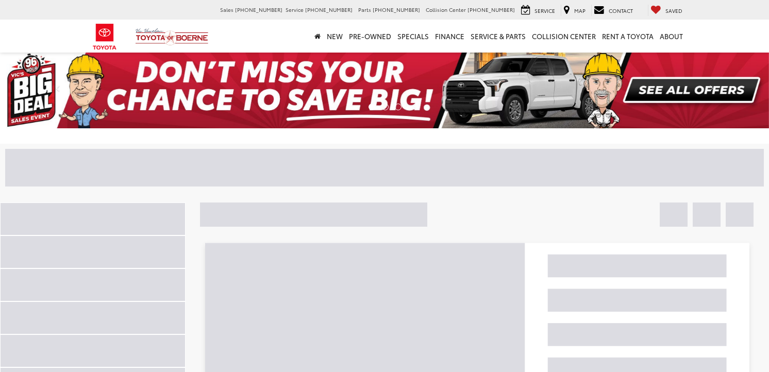 The width and height of the screenshot is (769, 372). Describe the element at coordinates (671, 36) in the screenshot. I see `a: About` at that location.